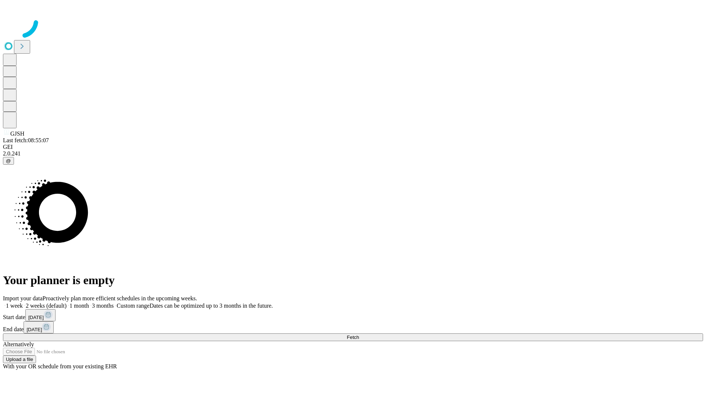 This screenshot has width=706, height=397. What do you see at coordinates (26, 140) in the screenshot?
I see `span: Last fetch: 08:55:07` at bounding box center [26, 140].